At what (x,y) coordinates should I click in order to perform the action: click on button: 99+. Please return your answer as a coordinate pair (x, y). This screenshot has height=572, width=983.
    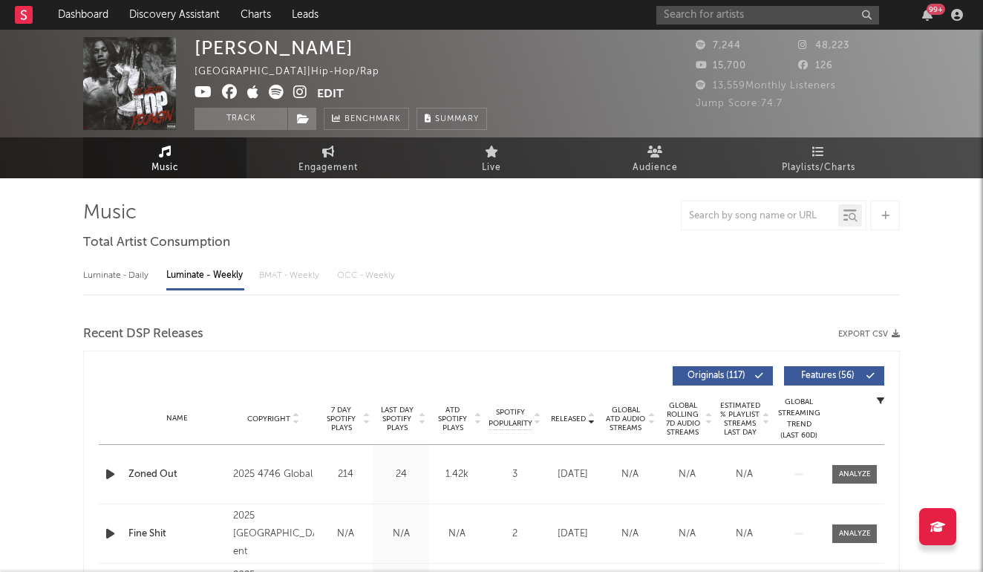
    Looking at the image, I should click on (928, 15).